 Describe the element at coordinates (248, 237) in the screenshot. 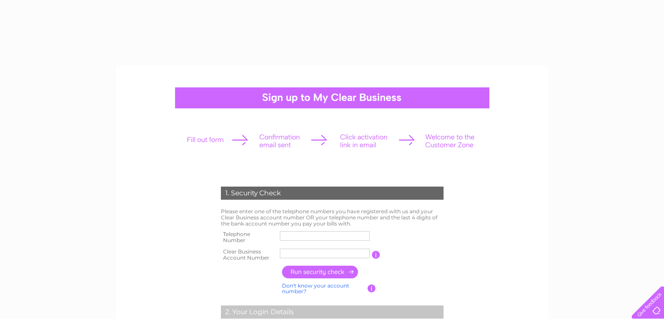

I see `th: Telephone Number` at that location.